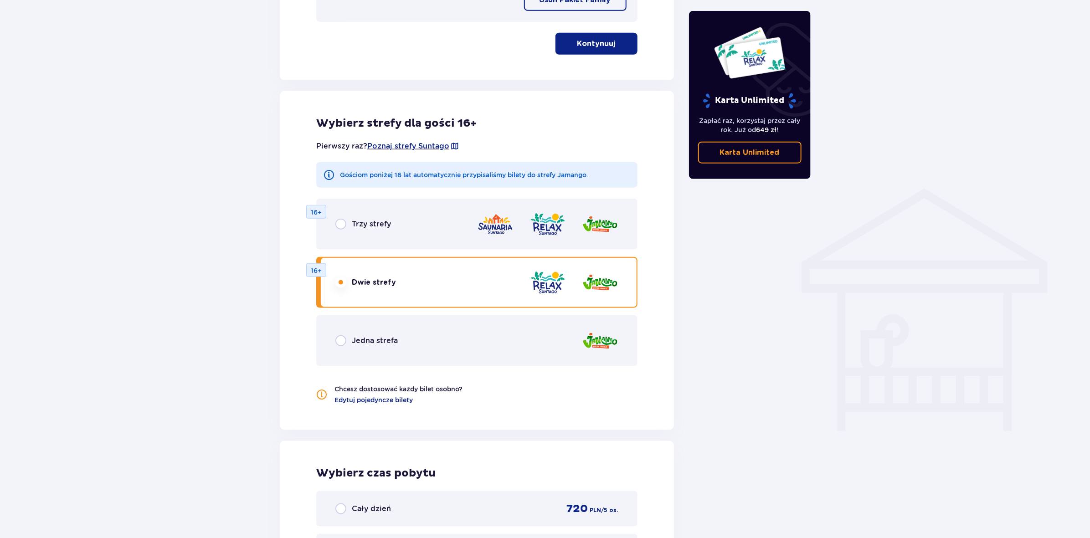 Image resolution: width=1090 pixels, height=538 pixels. Describe the element at coordinates (750, 153) in the screenshot. I see `a: Karta Unlimited` at that location.